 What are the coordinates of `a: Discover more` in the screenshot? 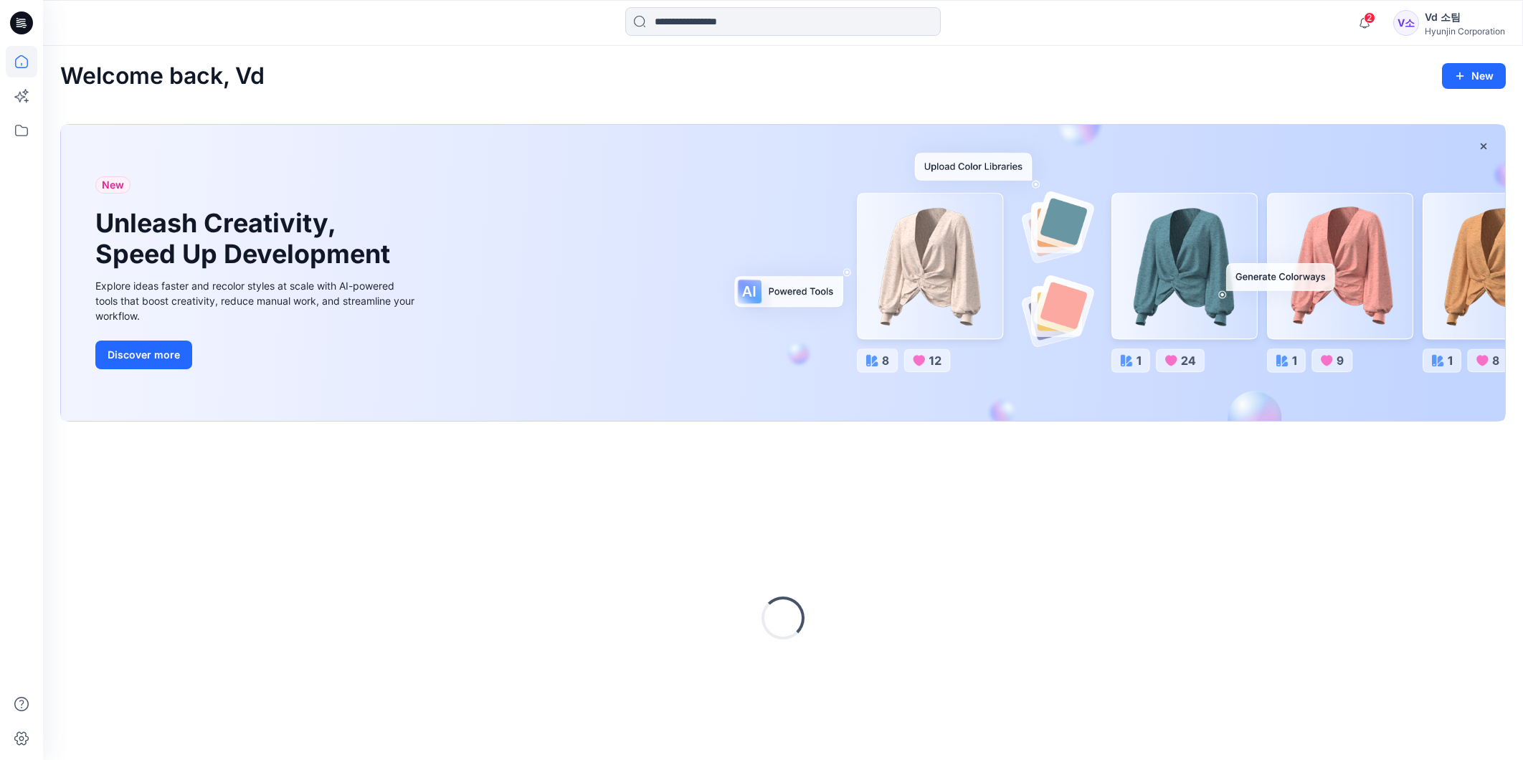 It's located at (257, 355).